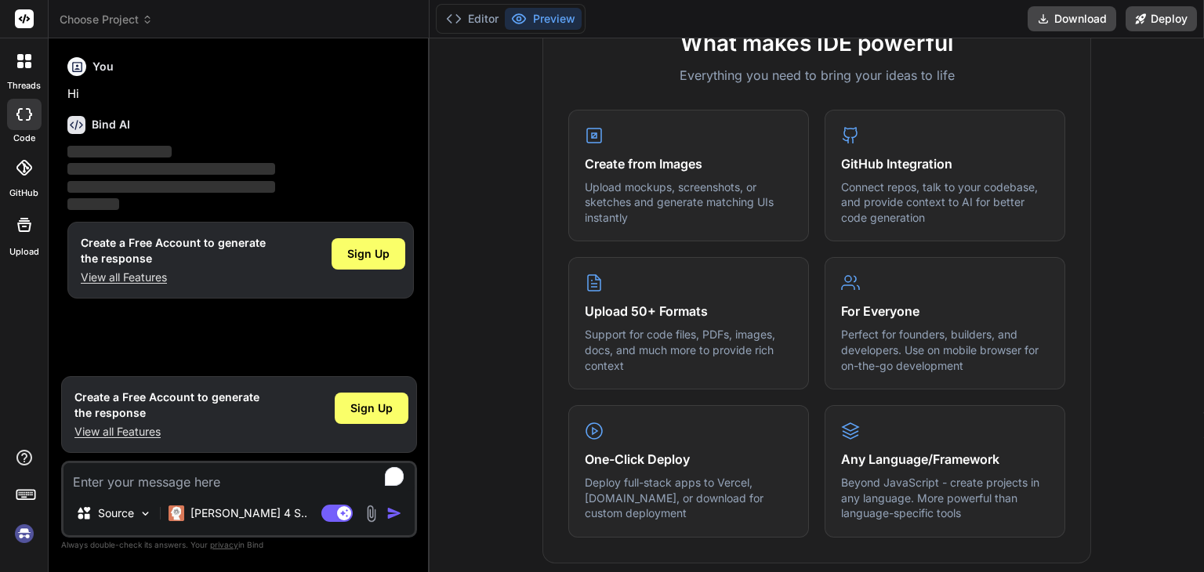 The width and height of the screenshot is (1204, 572). What do you see at coordinates (472, 19) in the screenshot?
I see `button: Editor` at bounding box center [472, 19].